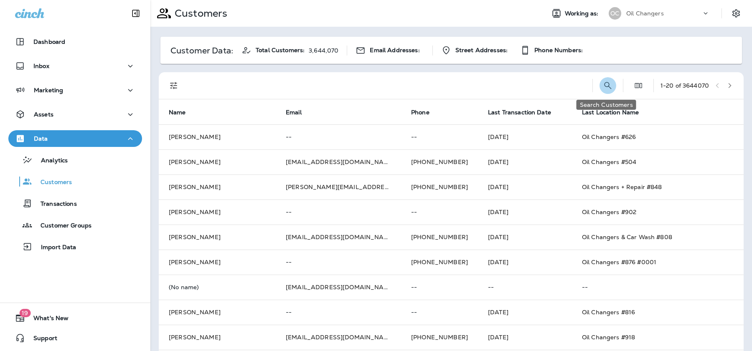 This screenshot has width=752, height=351. Describe the element at coordinates (622, 187) in the screenshot. I see `span: Oil Changers + Repair #848` at that location.